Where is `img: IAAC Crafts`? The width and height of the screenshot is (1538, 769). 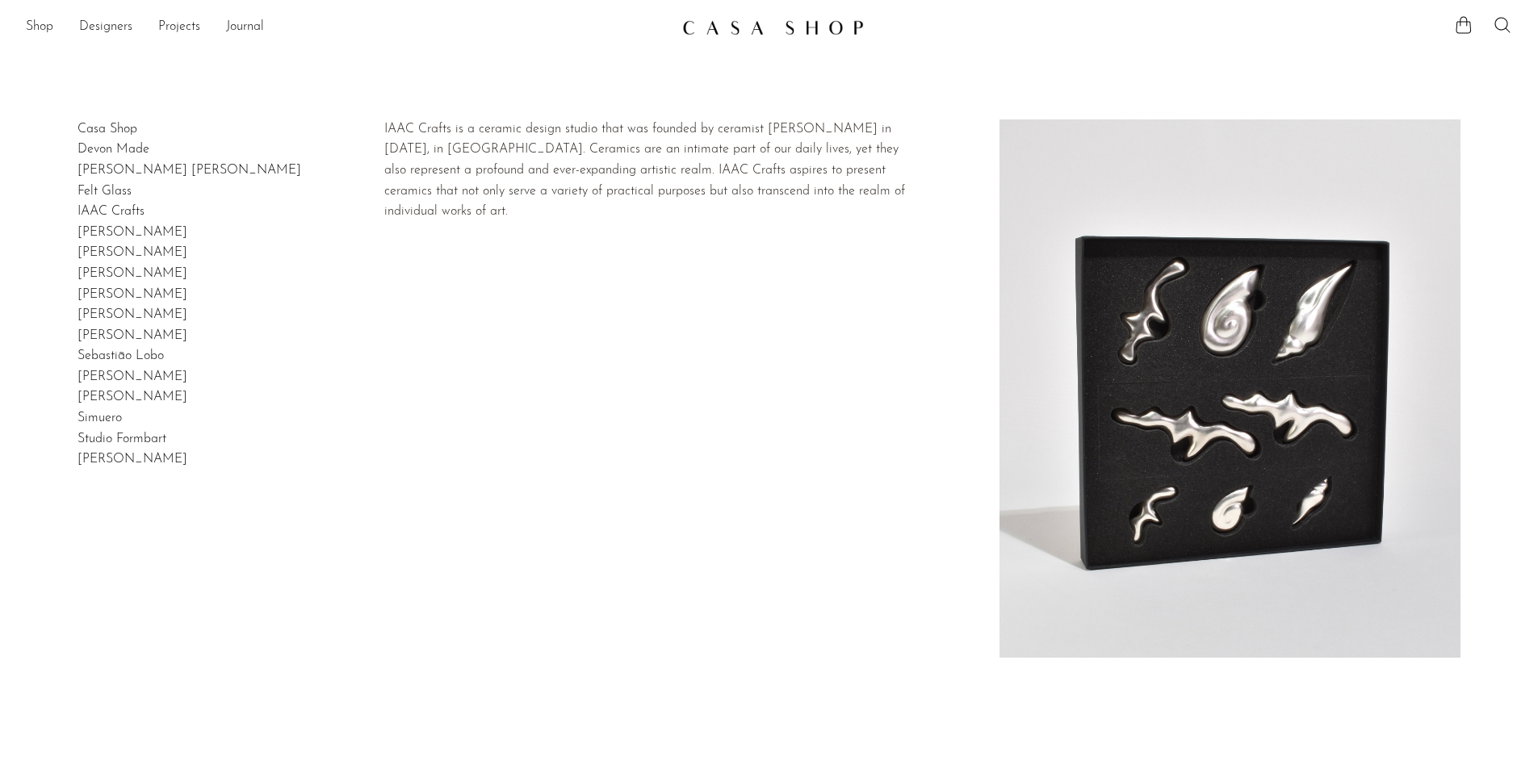
img: IAAC Crafts is located at coordinates (1230, 388).